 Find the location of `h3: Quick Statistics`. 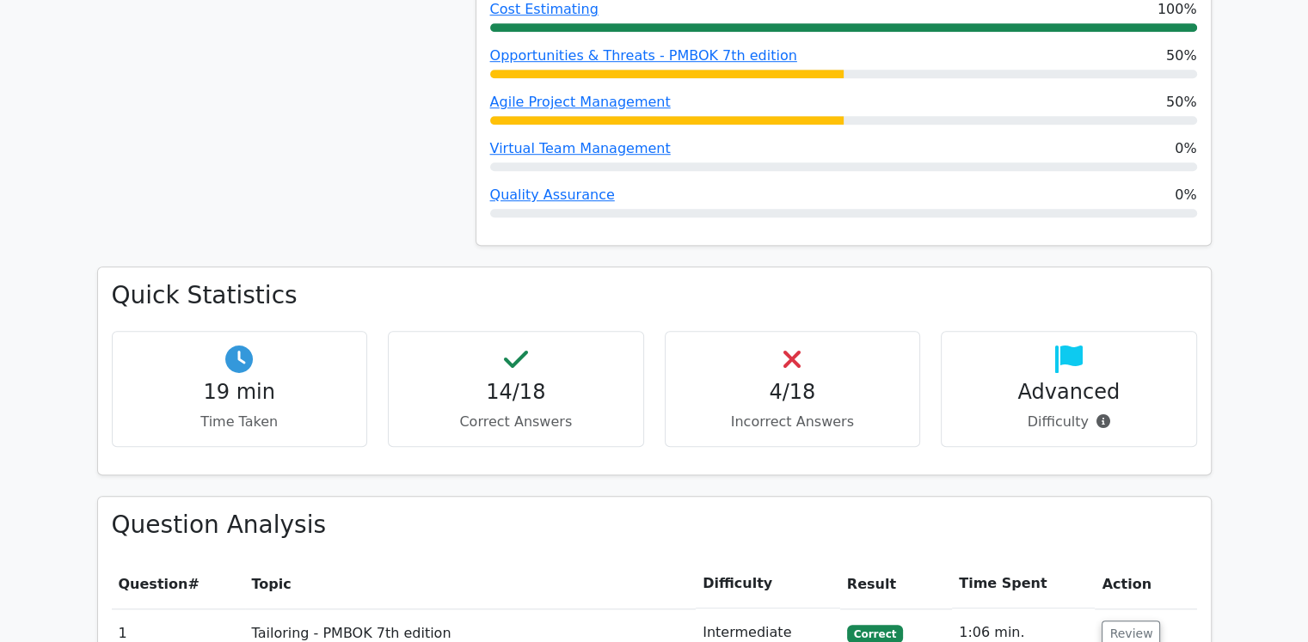

h3: Quick Statistics is located at coordinates (654, 296).